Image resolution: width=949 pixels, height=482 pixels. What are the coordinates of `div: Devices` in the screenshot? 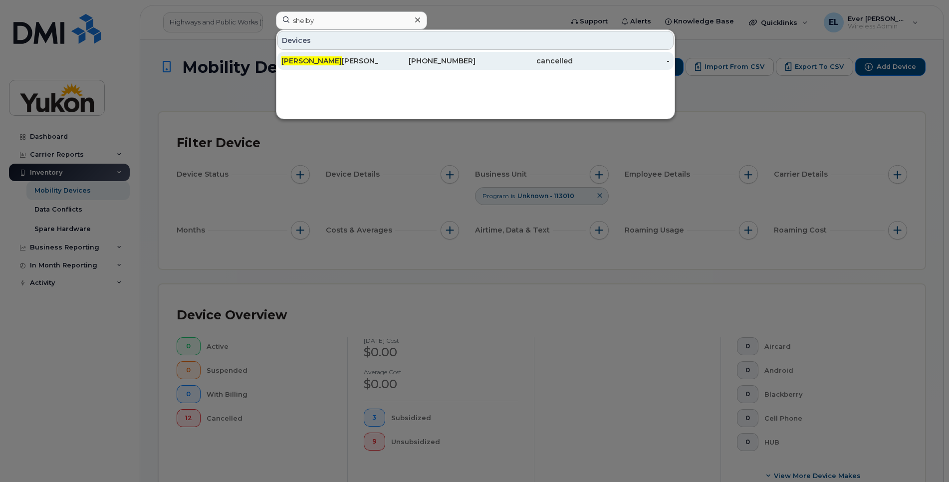 It's located at (476, 40).